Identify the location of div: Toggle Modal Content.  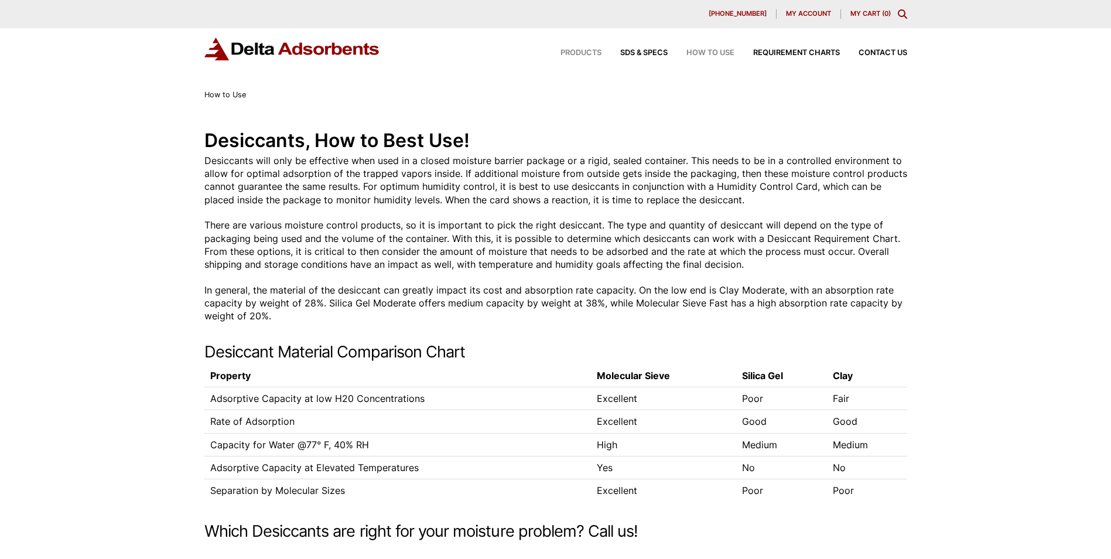
(903, 14).